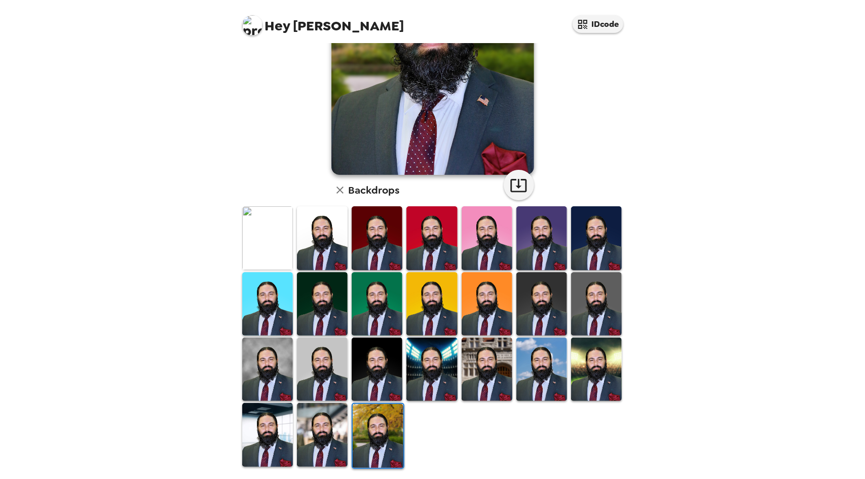 Image resolution: width=865 pixels, height=479 pixels. What do you see at coordinates (278, 26) in the screenshot?
I see `span: Hey` at bounding box center [278, 26].